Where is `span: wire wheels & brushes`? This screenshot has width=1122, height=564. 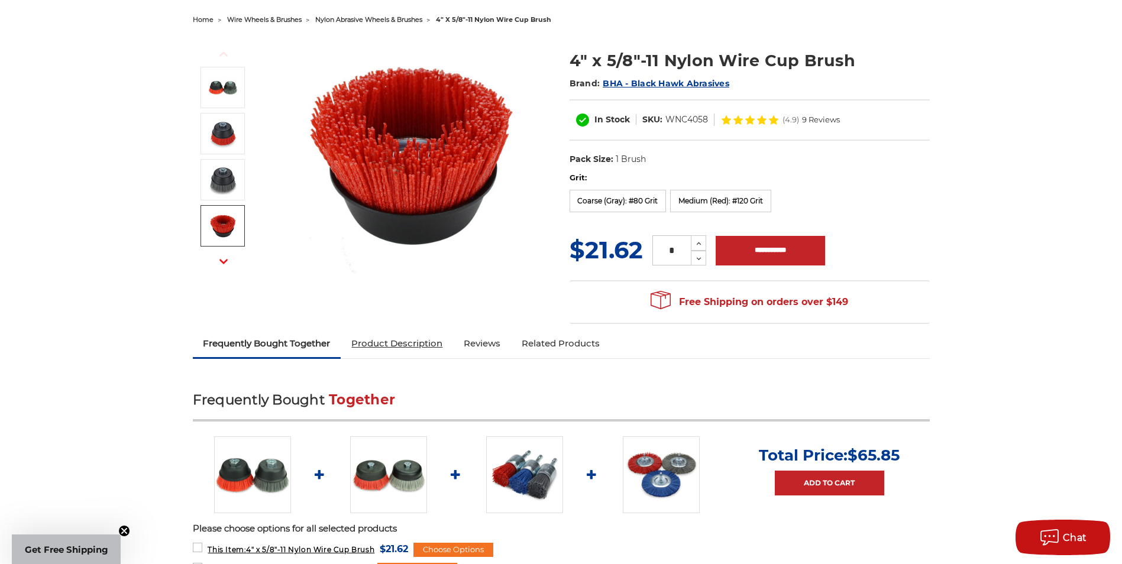
span: wire wheels & brushes is located at coordinates (264, 20).